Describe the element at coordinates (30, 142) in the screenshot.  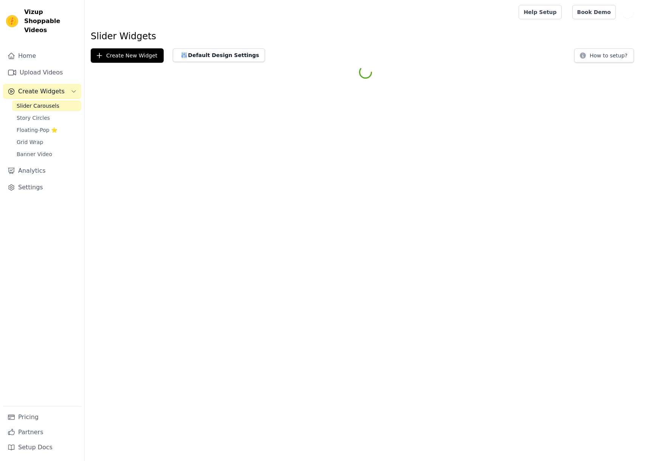
I see `span: Grid Wrap` at that location.